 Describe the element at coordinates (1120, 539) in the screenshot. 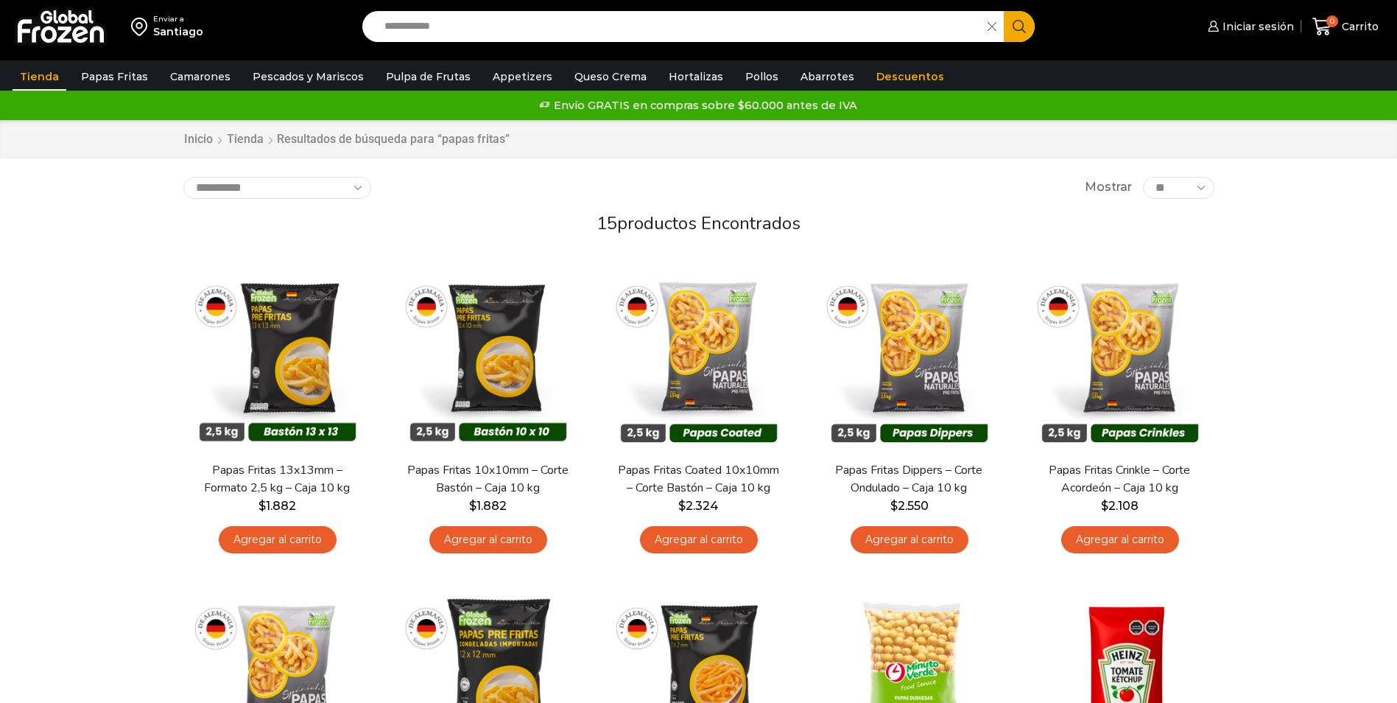

I see `a: Agregar al carrito: “Papas Fritas Crinkle - Corte Acordeón - Caja 10 kg”` at that location.